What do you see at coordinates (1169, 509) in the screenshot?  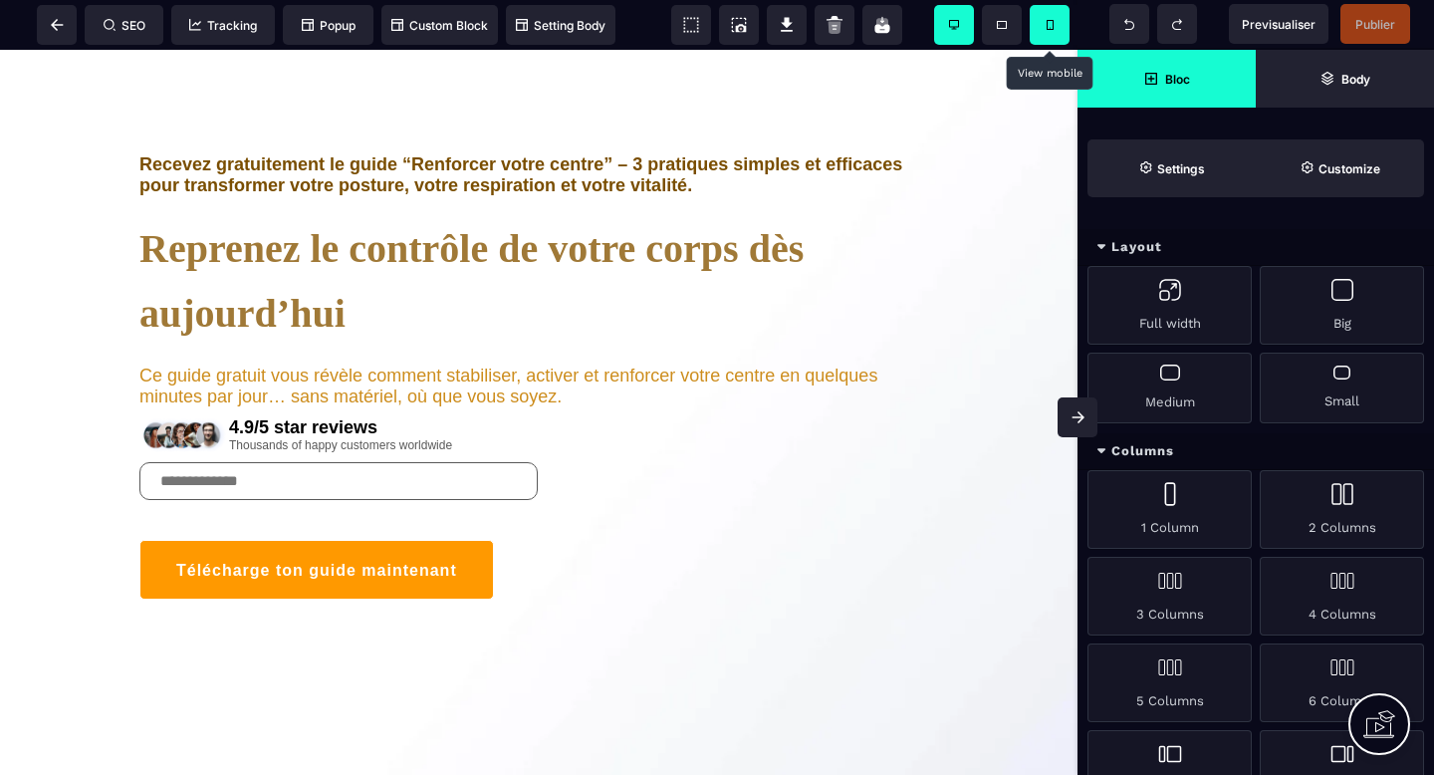 I see `div: 1 Column` at bounding box center [1169, 509].